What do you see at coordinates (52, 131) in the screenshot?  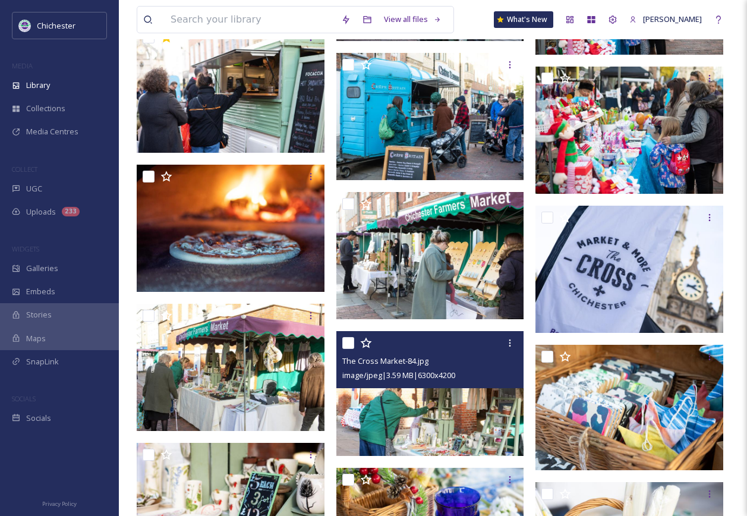 I see `span: Media Centres` at bounding box center [52, 131].